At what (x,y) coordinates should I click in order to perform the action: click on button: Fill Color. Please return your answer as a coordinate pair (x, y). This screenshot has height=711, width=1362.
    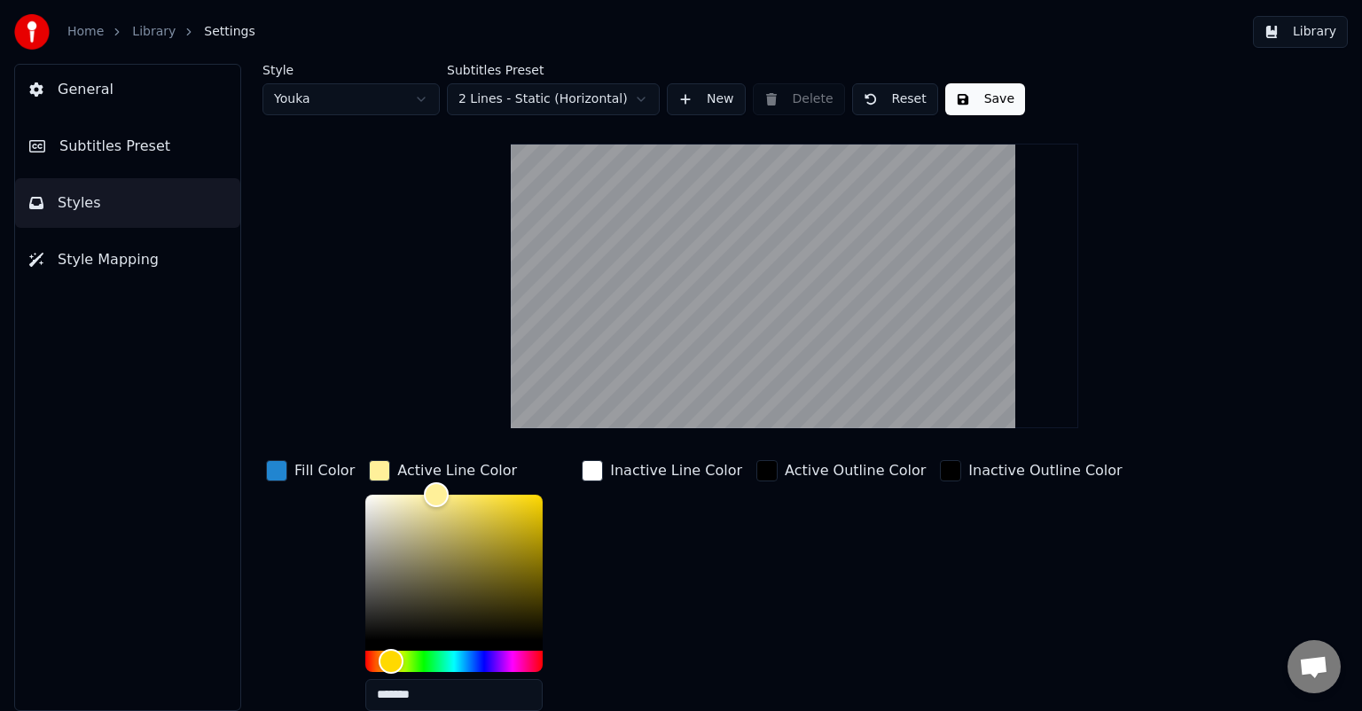
    Looking at the image, I should click on (310, 471).